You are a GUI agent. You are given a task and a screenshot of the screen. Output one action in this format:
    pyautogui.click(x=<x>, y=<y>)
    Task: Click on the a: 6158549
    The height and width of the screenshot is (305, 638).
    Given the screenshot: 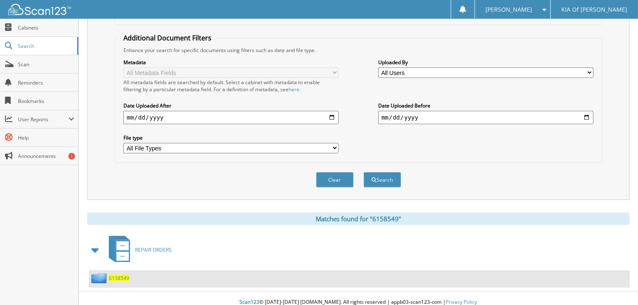 What is the action you would take?
    pyautogui.click(x=119, y=278)
    